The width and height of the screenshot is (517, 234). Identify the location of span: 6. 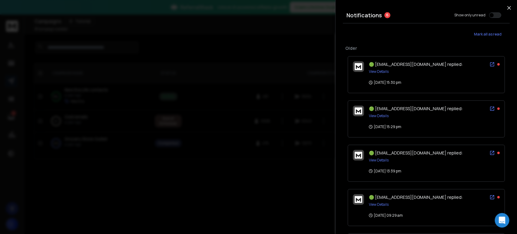
(387, 15).